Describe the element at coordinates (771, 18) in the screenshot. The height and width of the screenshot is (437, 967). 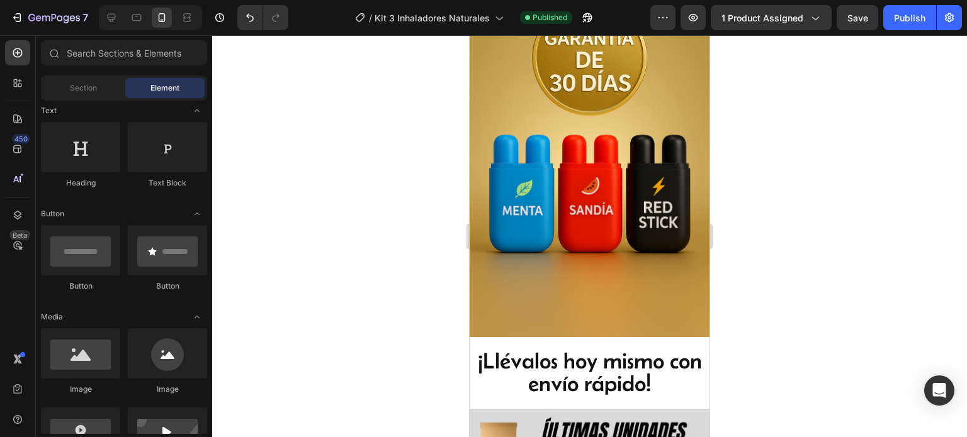
I see `button: 1 product assigned` at that location.